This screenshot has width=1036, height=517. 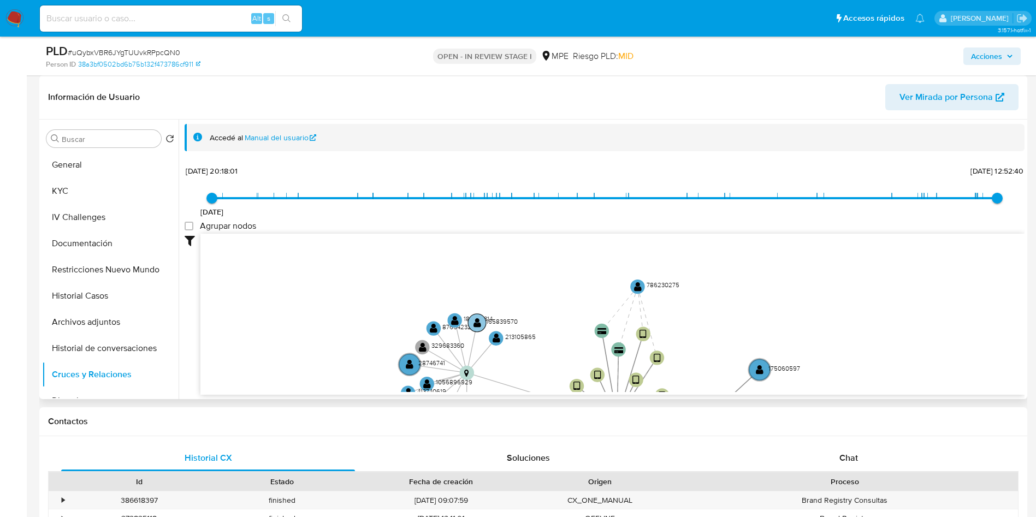 What do you see at coordinates (520, 336) in the screenshot?
I see `text: 213105865` at bounding box center [520, 336].